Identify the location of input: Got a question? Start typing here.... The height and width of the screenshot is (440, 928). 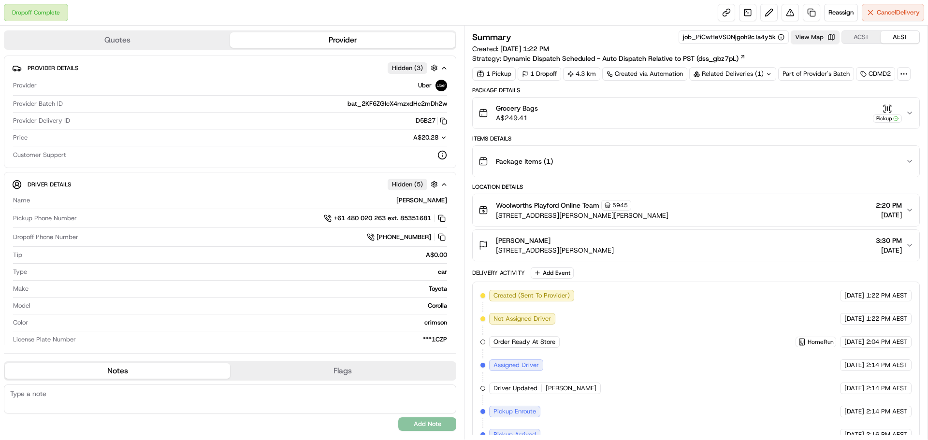
(100, 67).